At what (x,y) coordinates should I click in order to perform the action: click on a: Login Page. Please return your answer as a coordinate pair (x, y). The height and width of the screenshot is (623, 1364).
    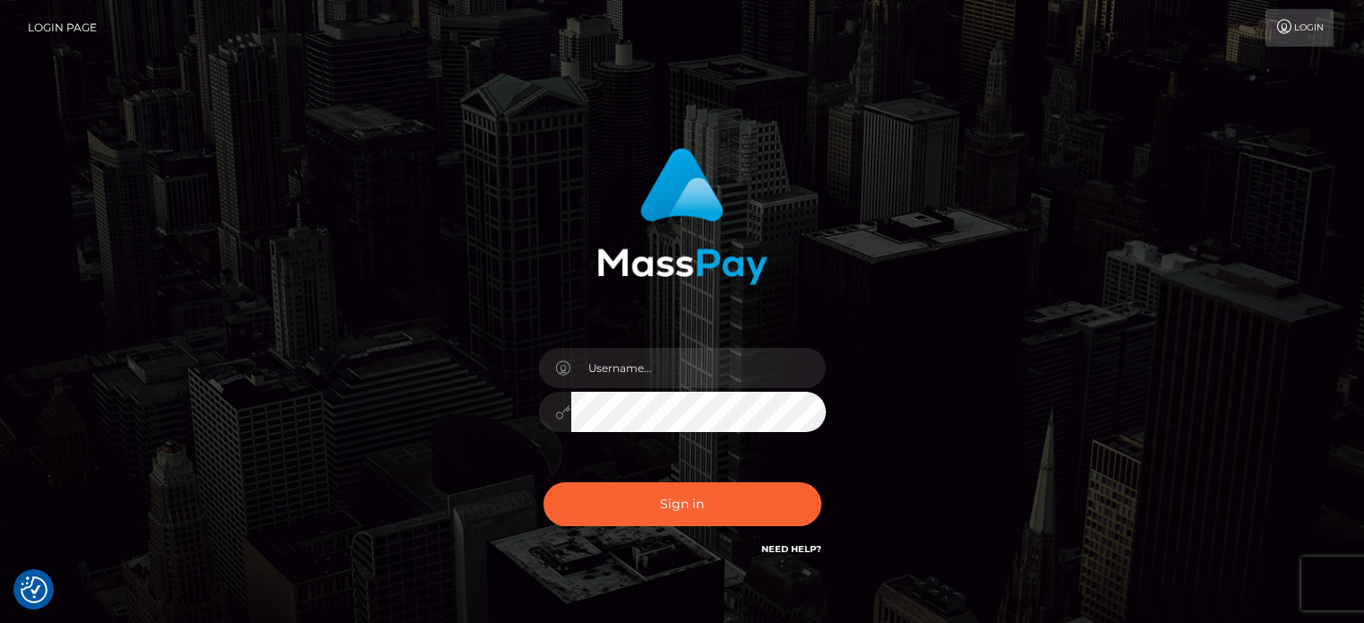
    Looking at the image, I should click on (62, 28).